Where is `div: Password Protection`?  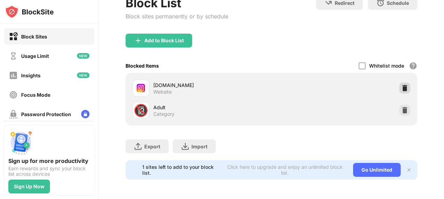 div: Password Protection is located at coordinates (46, 114).